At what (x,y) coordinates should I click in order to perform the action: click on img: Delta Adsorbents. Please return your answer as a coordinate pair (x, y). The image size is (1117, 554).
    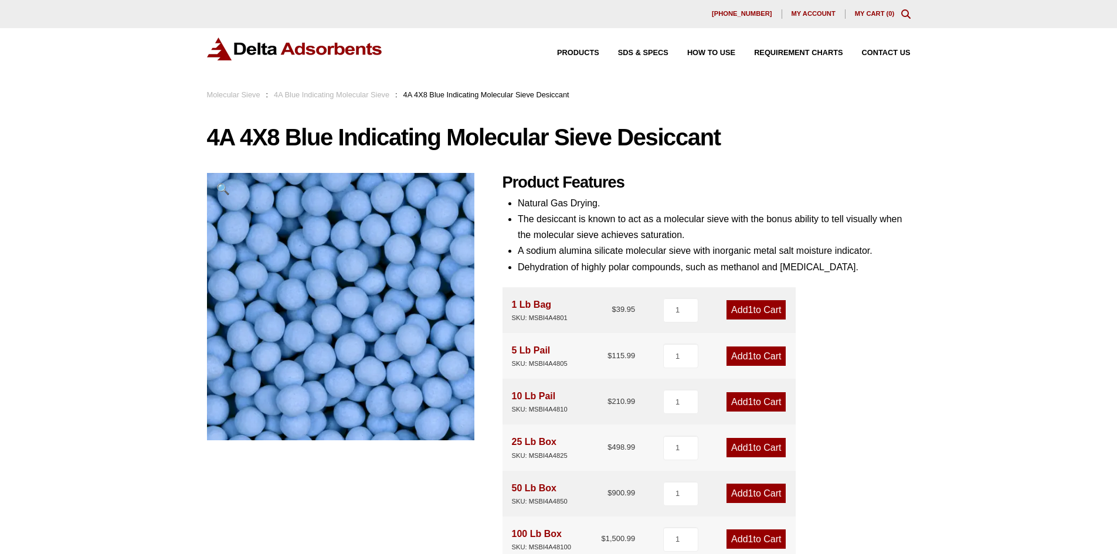
    Looking at the image, I should click on (295, 49).